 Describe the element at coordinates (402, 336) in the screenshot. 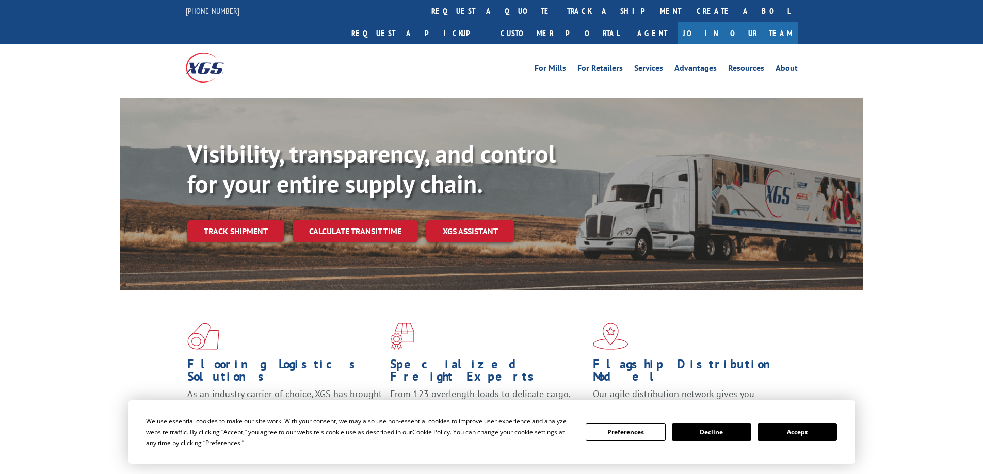

I see `img: xgs-icon-focused-on-flooring-red` at that location.